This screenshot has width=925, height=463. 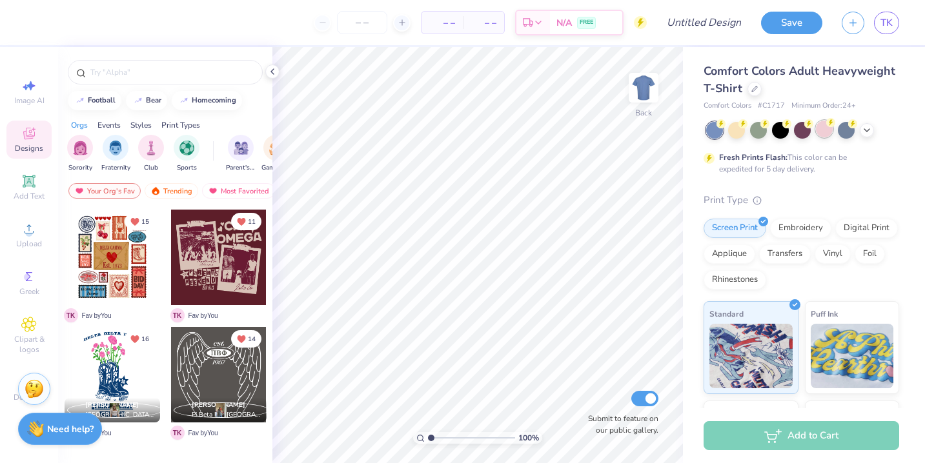 I want to click on input: Try "Alpha", so click(x=172, y=72).